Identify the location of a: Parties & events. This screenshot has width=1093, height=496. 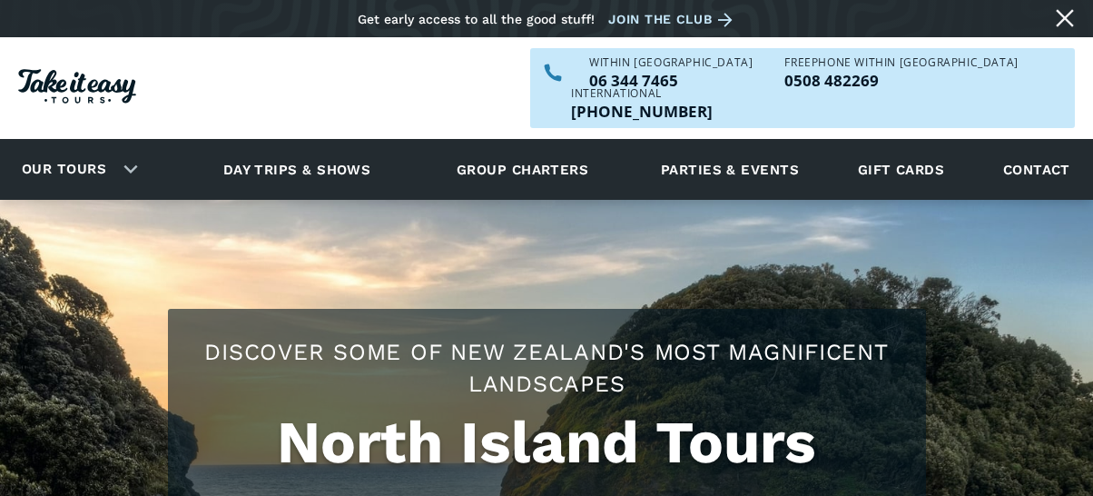
(730, 169).